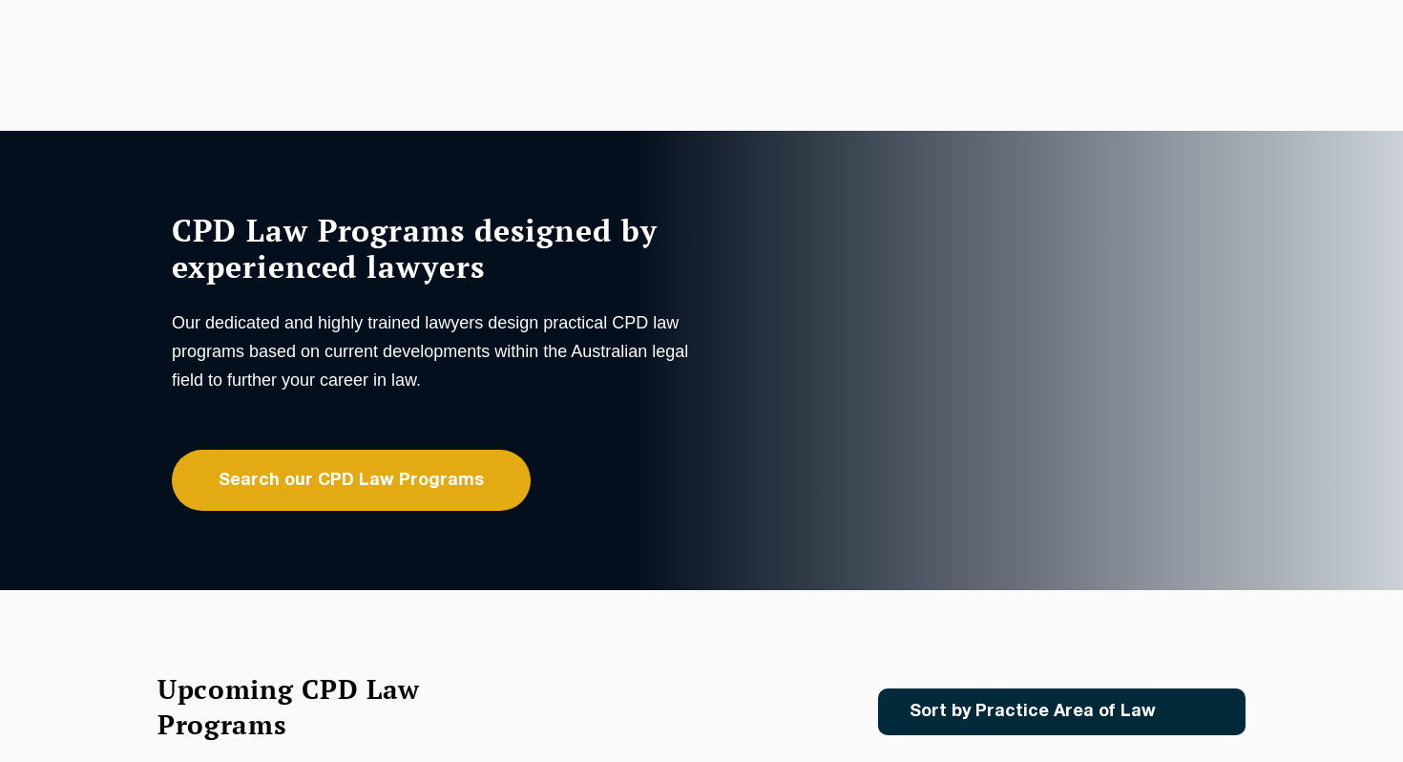  What do you see at coordinates (1197, 711) in the screenshot?
I see `img: Icon` at bounding box center [1197, 711].